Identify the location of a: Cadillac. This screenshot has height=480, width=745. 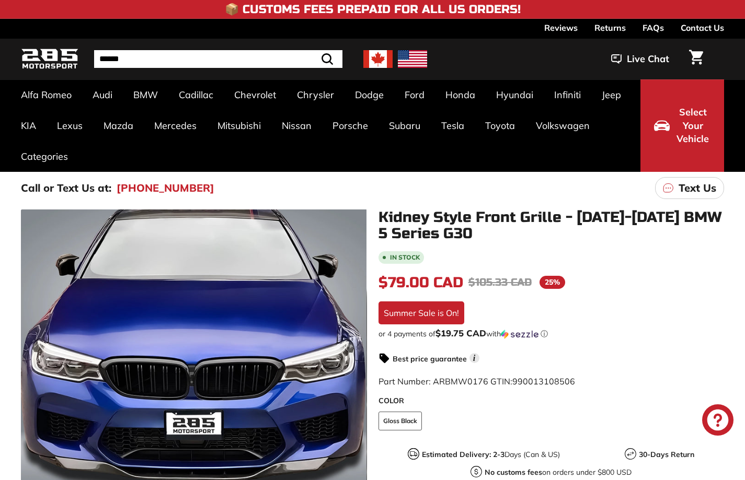
(196, 95).